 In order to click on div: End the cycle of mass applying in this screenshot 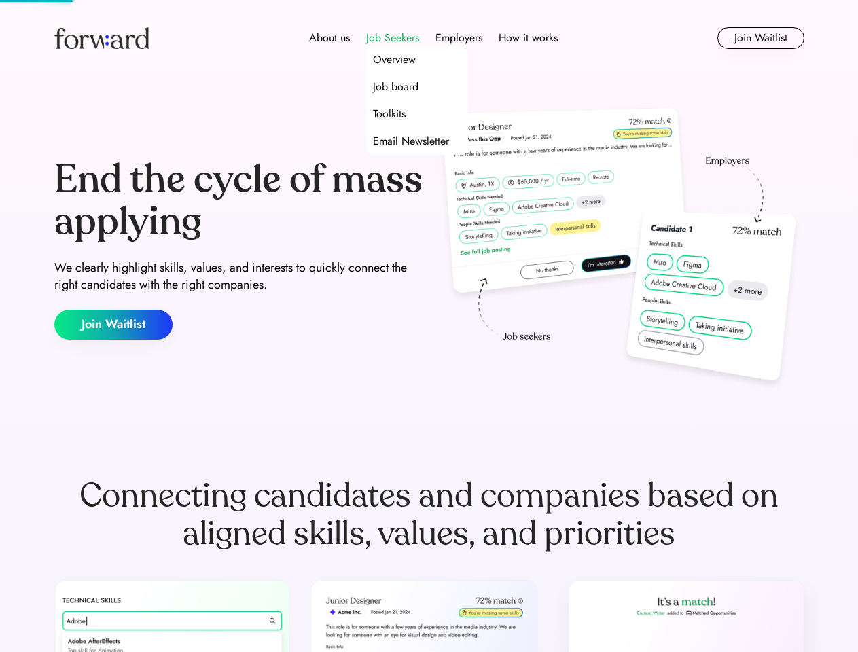, I will do `click(239, 200)`.